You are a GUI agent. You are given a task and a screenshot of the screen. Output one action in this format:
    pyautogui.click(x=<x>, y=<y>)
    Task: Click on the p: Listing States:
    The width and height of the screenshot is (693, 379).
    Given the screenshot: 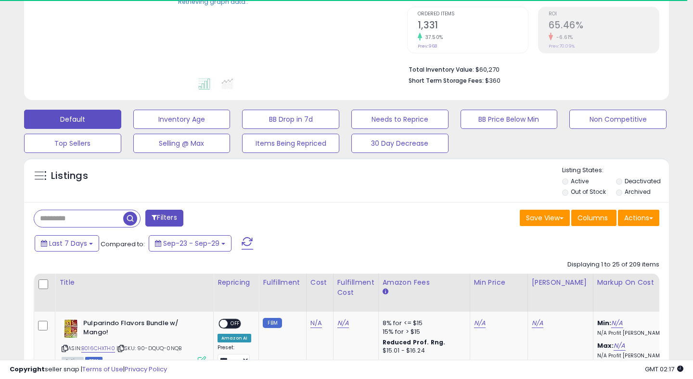 What is the action you would take?
    pyautogui.click(x=616, y=170)
    